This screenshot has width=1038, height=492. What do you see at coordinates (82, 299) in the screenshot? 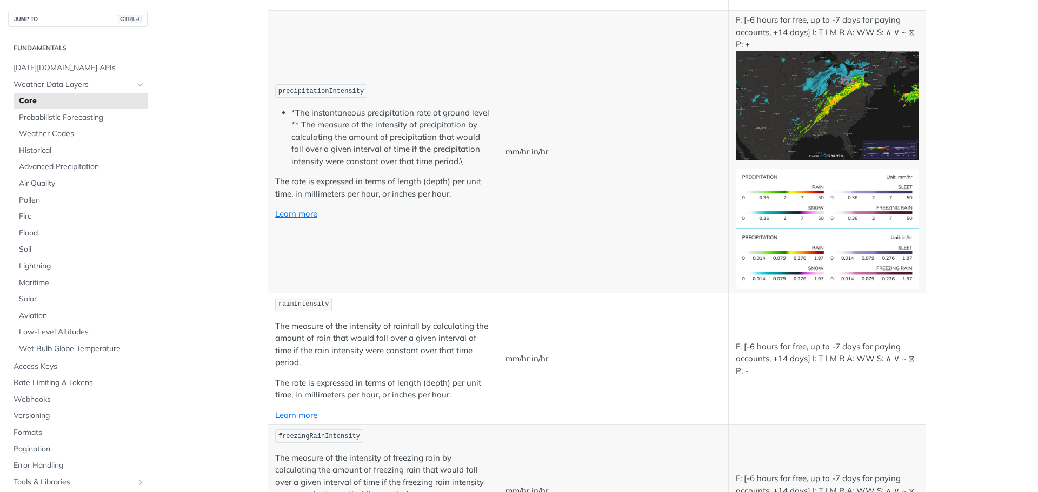
I see `span: Solar` at bounding box center [82, 299].